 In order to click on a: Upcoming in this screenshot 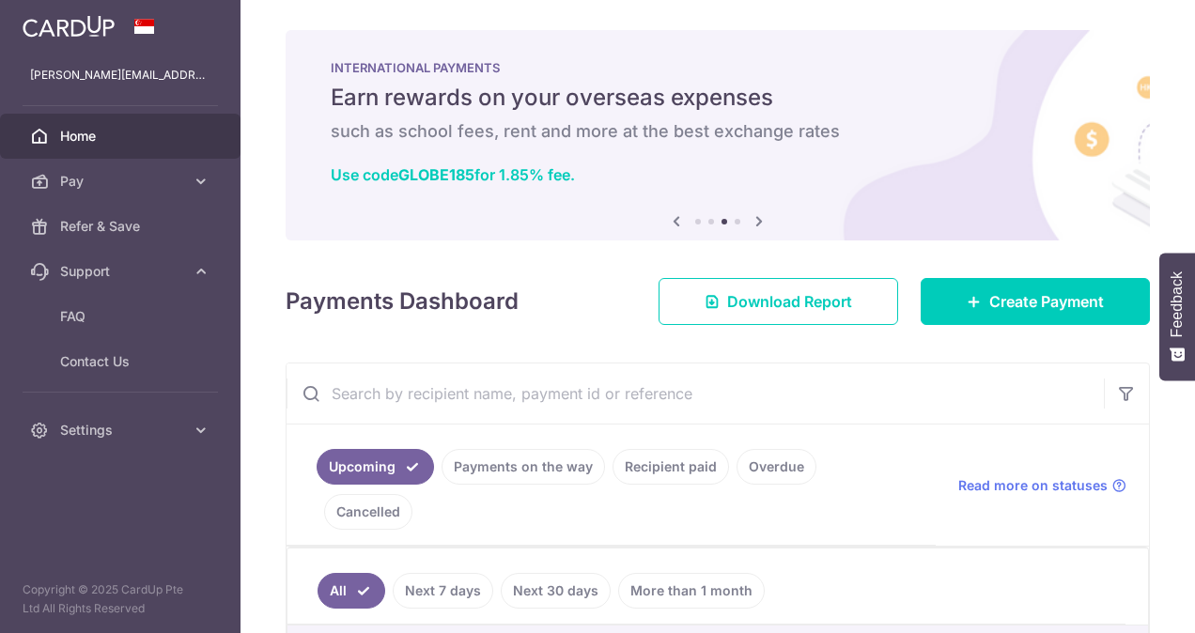, I will do `click(375, 467)`.